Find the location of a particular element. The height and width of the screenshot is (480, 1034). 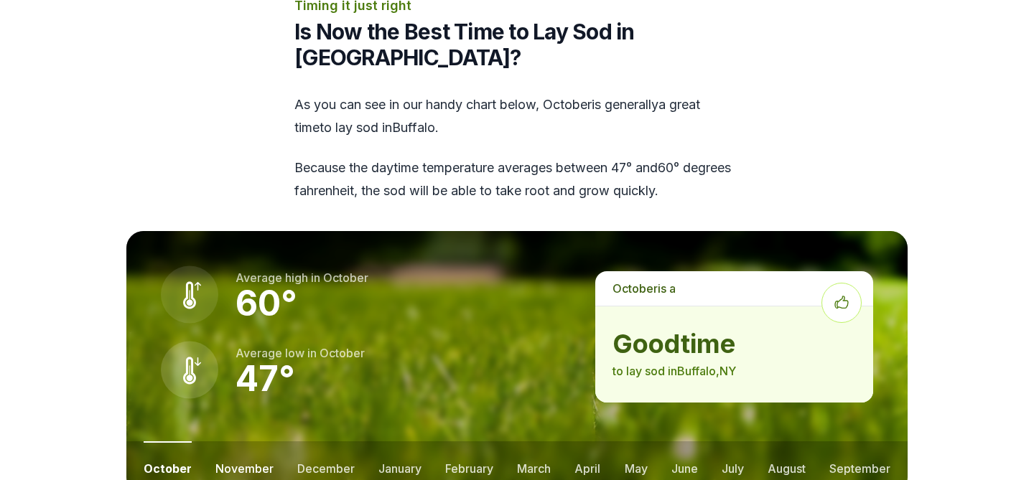

div: As you can see in our handy chart below, is generally a great time to lay sod in Buffalo . is located at coordinates (517, 148).